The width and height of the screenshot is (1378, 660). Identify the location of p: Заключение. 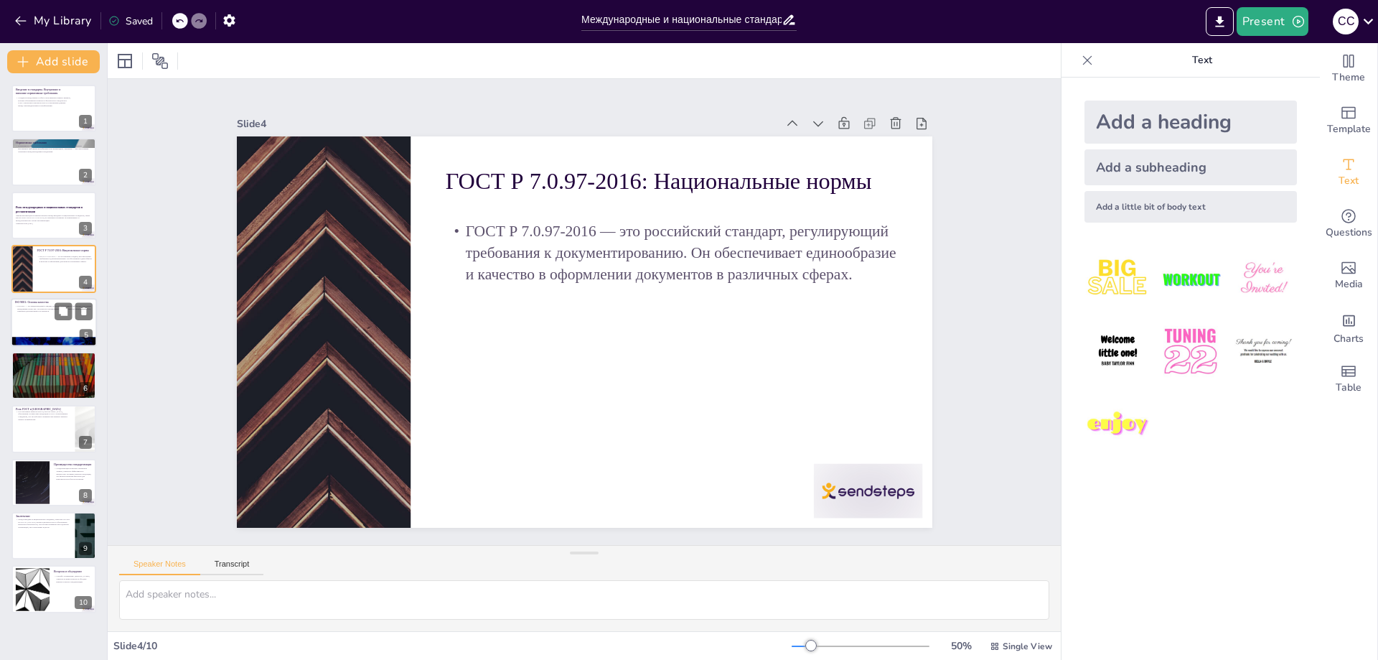
(43, 516).